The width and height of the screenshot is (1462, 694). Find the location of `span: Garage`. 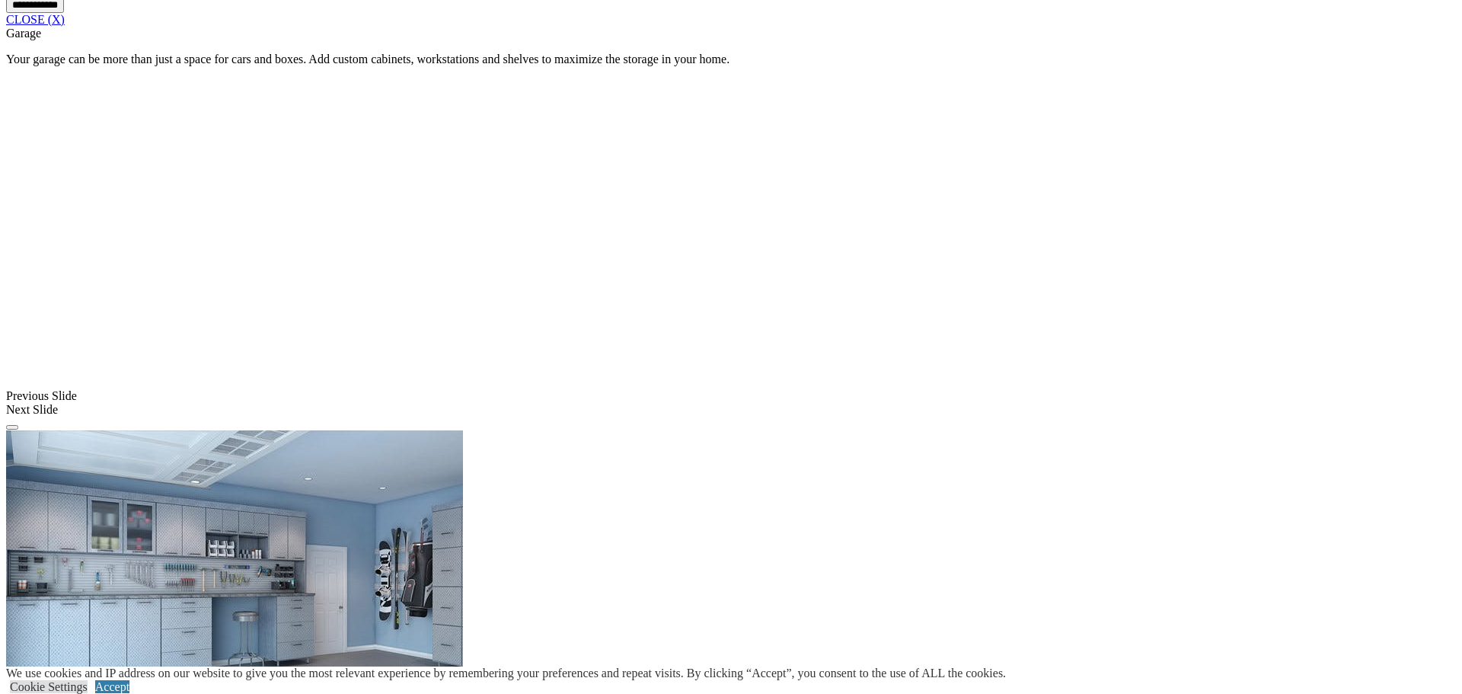

span: Garage is located at coordinates (24, 33).